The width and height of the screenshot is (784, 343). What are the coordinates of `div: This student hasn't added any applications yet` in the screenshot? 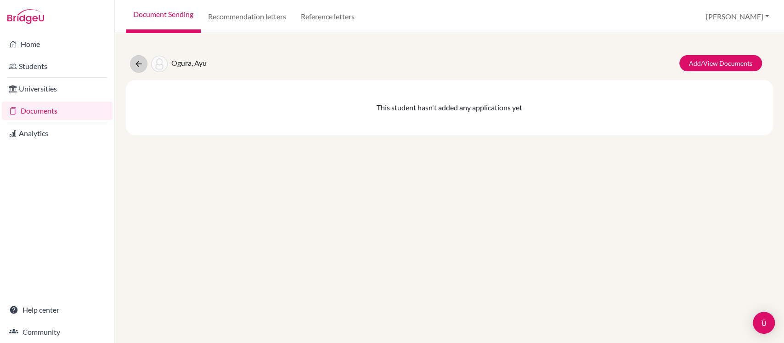 It's located at (449, 108).